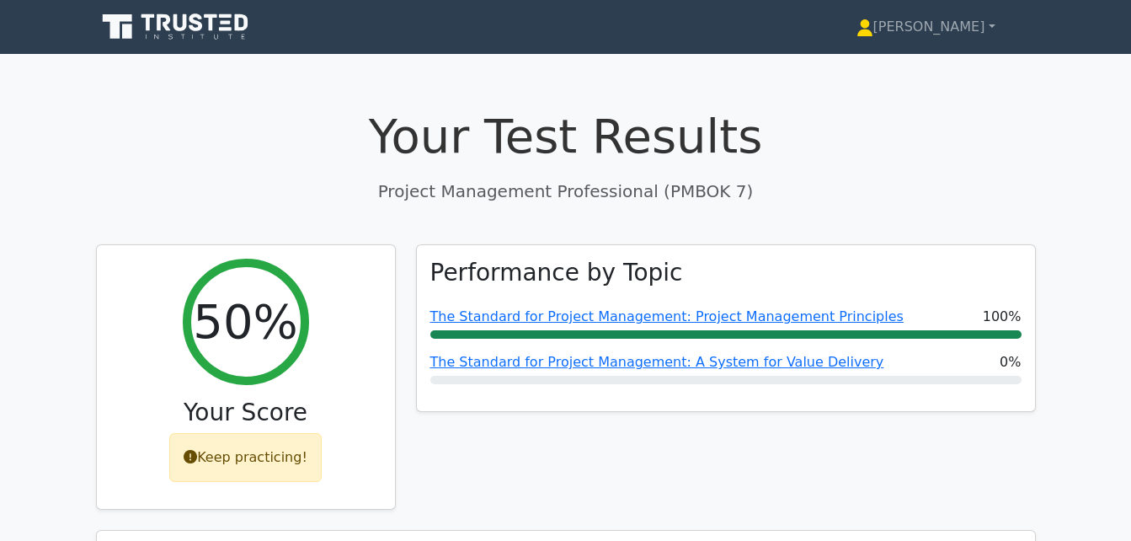 The image size is (1131, 541). Describe the element at coordinates (245, 457) in the screenshot. I see `div: Keep practicing!` at that location.